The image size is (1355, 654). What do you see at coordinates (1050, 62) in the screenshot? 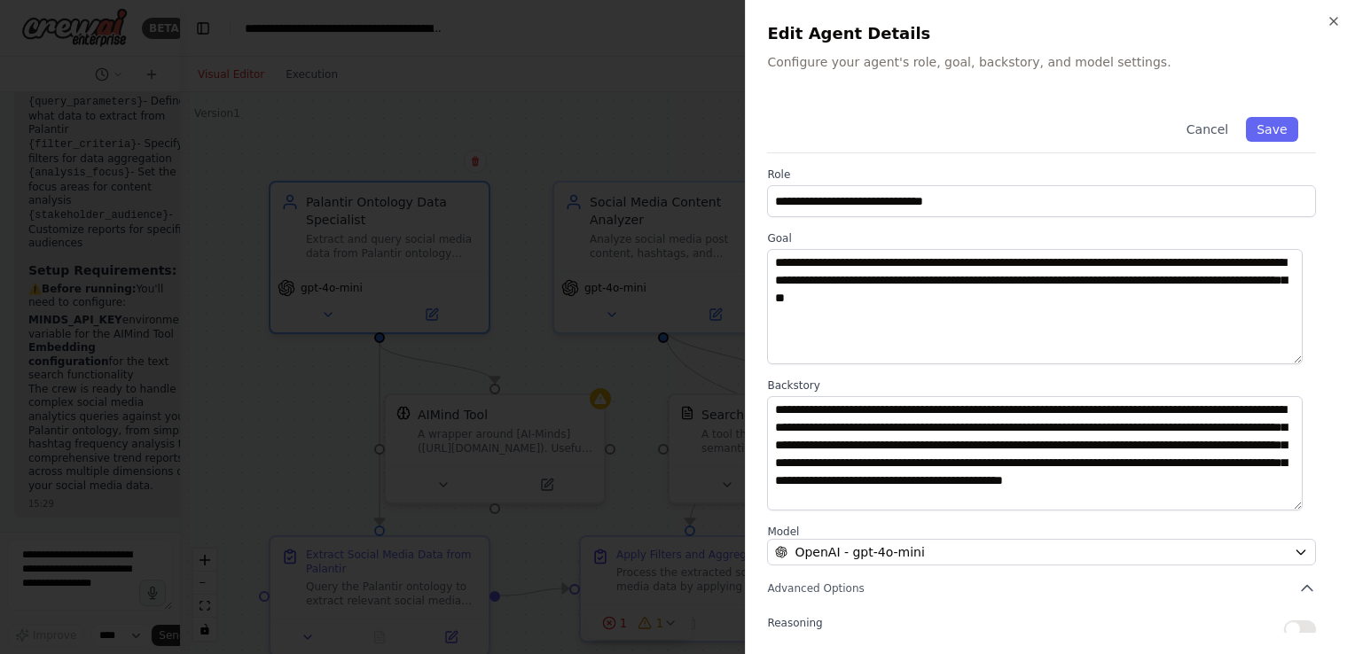
I see `p: Configure your agent's role, goal, backstory, and model settings.` at bounding box center [1050, 62].